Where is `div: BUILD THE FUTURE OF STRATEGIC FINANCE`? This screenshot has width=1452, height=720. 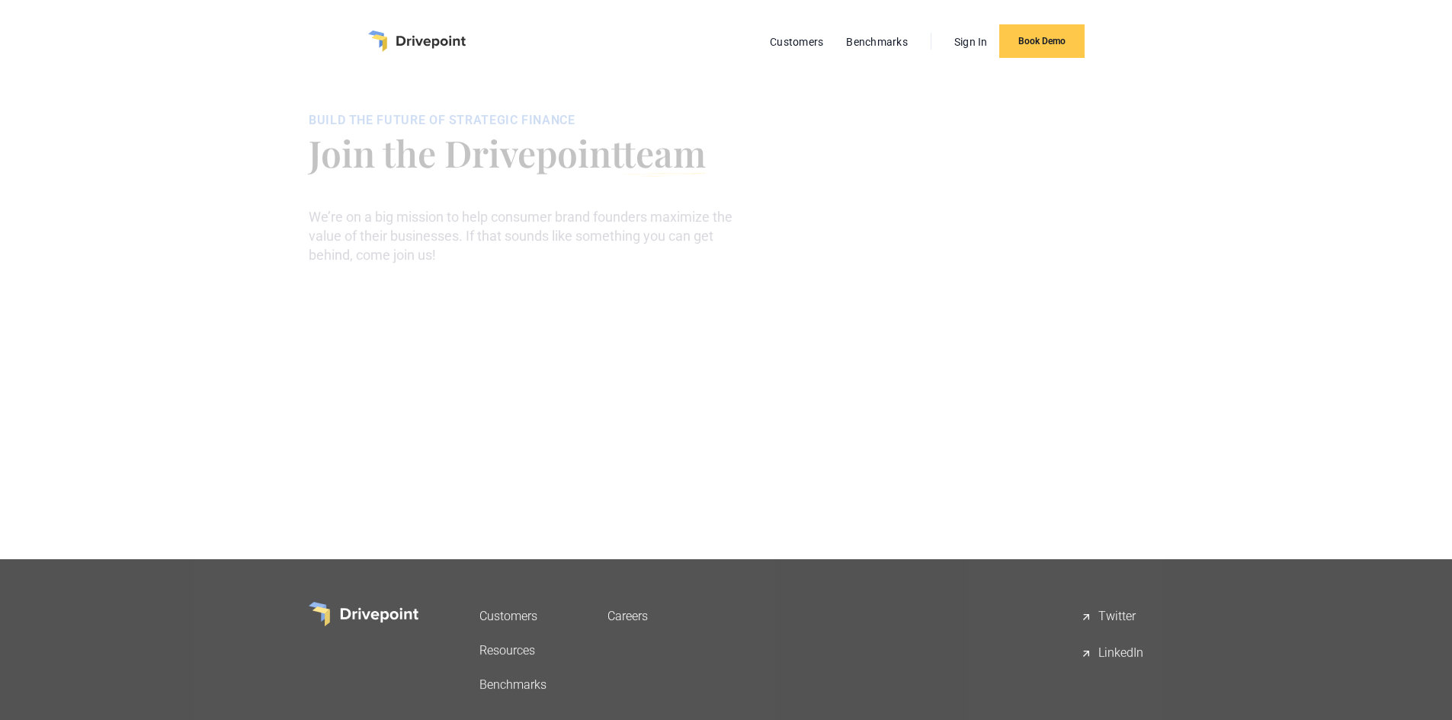 div: BUILD THE FUTURE OF STRATEGIC FINANCE is located at coordinates (530, 120).